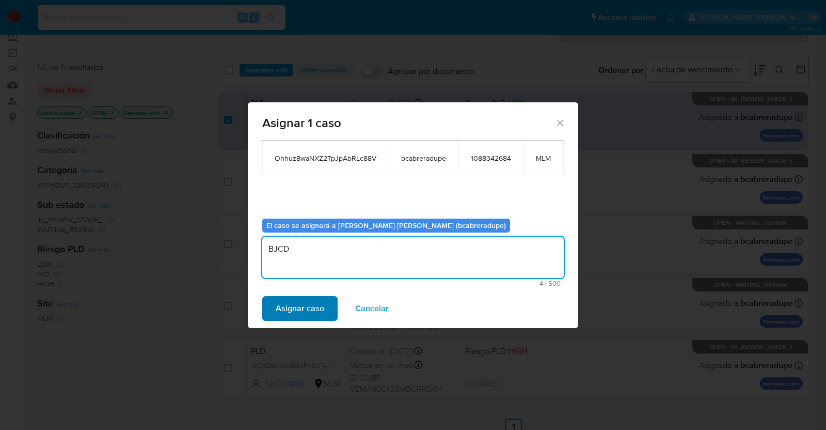 This screenshot has height=430, width=826. Describe the element at coordinates (372, 308) in the screenshot. I see `span: Cancelar` at that location.